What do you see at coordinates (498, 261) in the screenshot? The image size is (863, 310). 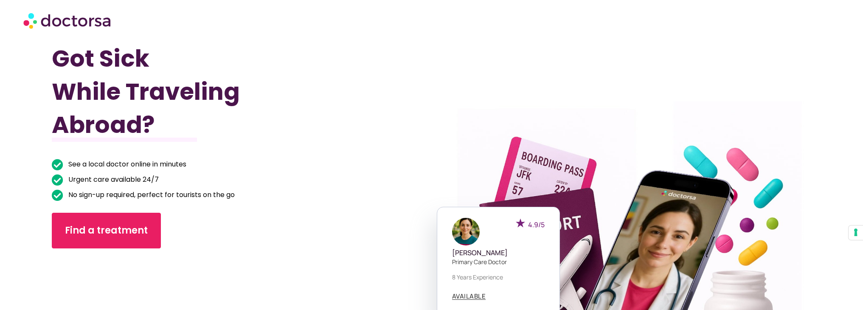 I see `p: Primary care doctor` at bounding box center [498, 261].